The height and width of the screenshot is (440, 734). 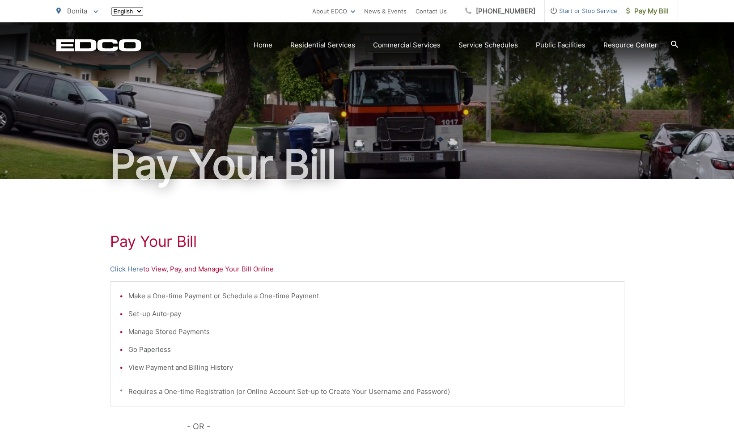 What do you see at coordinates (127, 11) in the screenshot?
I see `select: Select a language` at bounding box center [127, 11].